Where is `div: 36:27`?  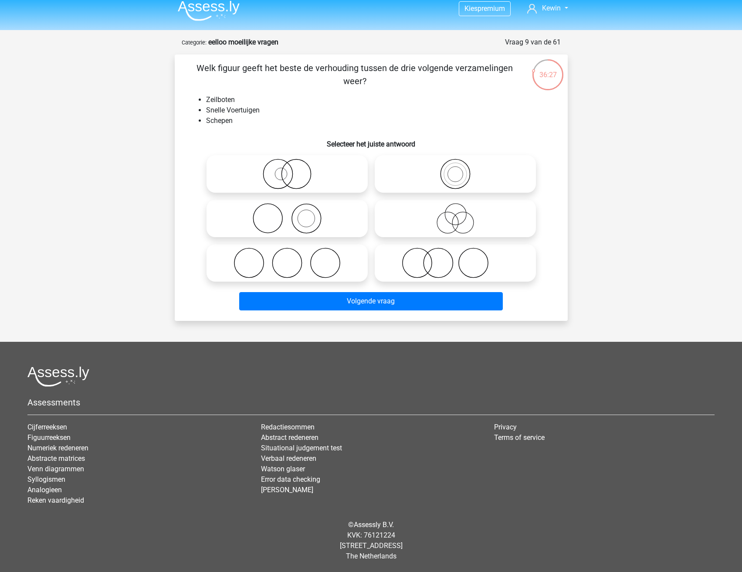 div: 36:27 is located at coordinates (548, 69).